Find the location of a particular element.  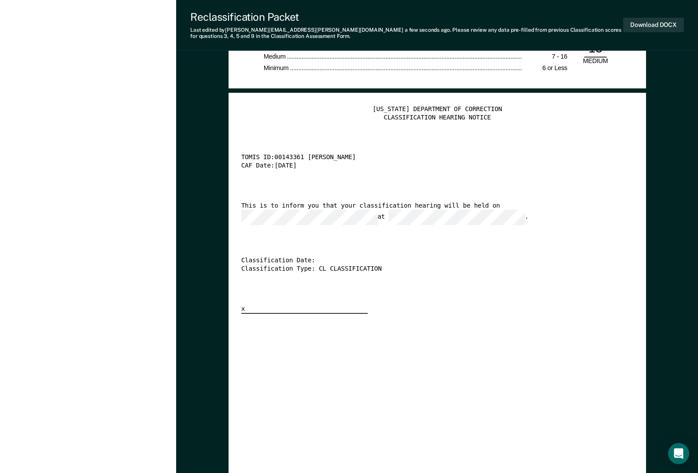

div: Classification Type: CL CLASSIFICATION is located at coordinates (427, 269).